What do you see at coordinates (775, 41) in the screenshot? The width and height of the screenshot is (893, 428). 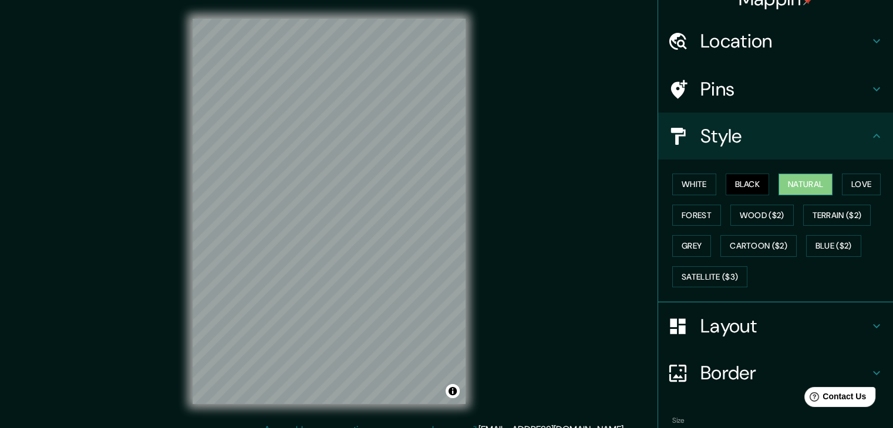 I see `div: Location` at bounding box center [775, 41].